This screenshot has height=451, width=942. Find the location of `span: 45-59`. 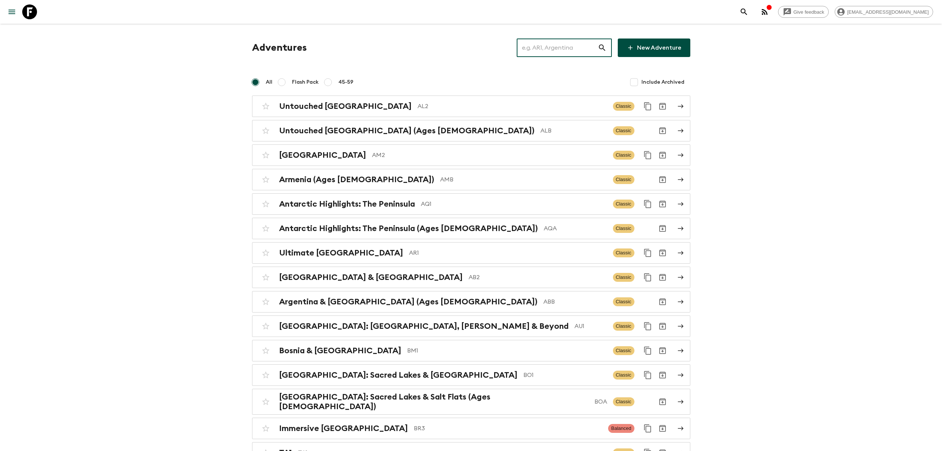

span: 45-59 is located at coordinates (346, 82).